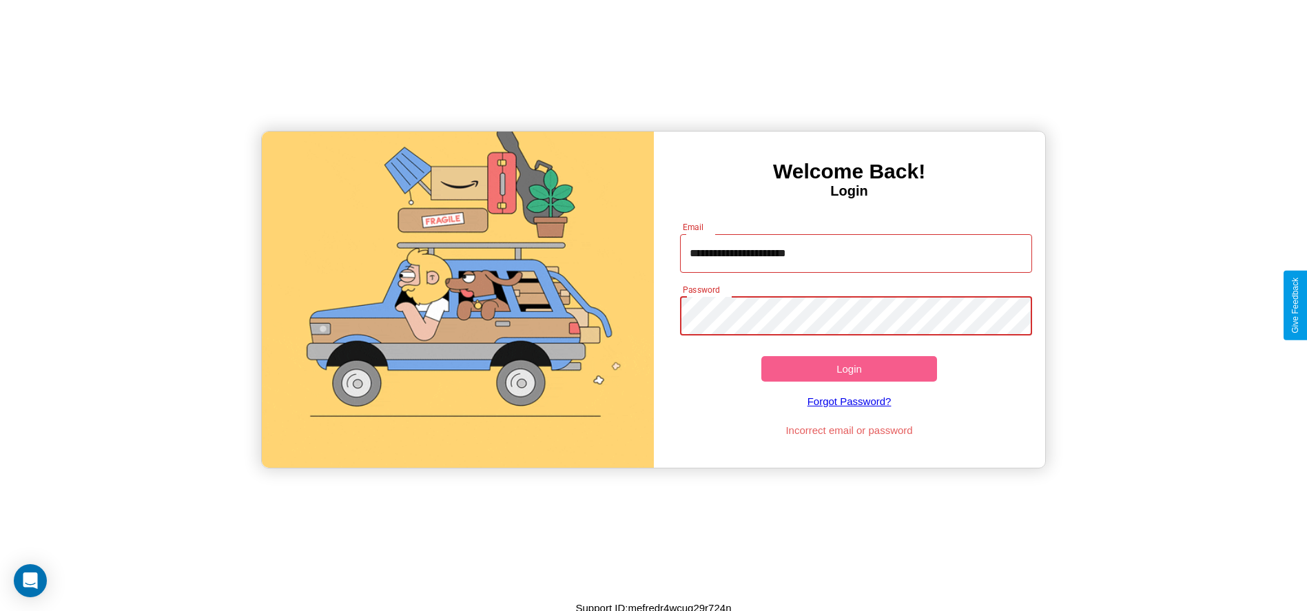  I want to click on h3: Welcome Back!, so click(849, 172).